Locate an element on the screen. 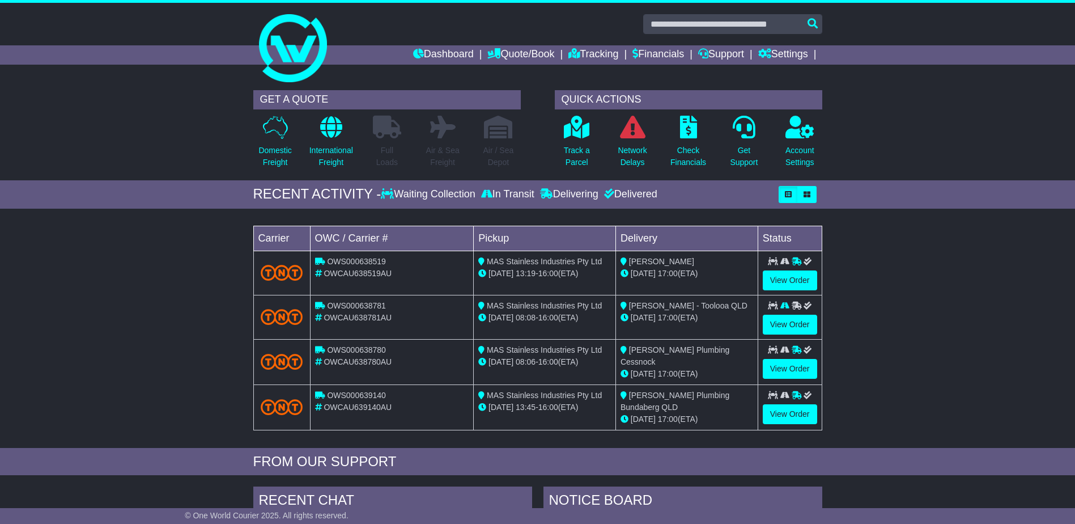 The width and height of the screenshot is (1075, 524). span: 08:08 is located at coordinates (525, 317).